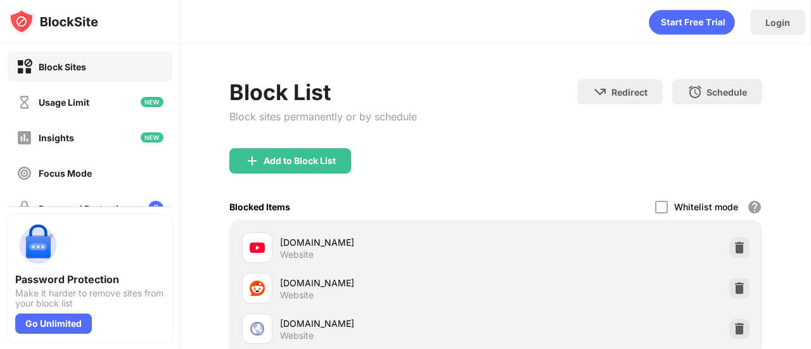 The height and width of the screenshot is (349, 811). I want to click on div: Insights, so click(56, 137).